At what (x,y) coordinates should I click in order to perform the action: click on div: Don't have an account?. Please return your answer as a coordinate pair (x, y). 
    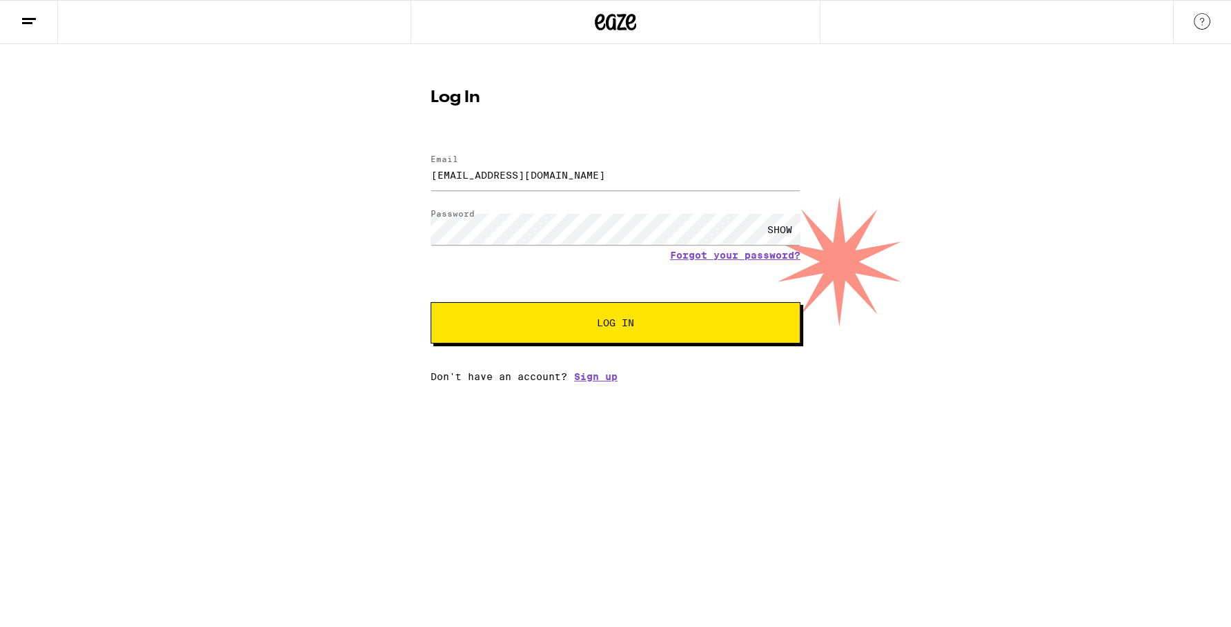
    Looking at the image, I should click on (616, 377).